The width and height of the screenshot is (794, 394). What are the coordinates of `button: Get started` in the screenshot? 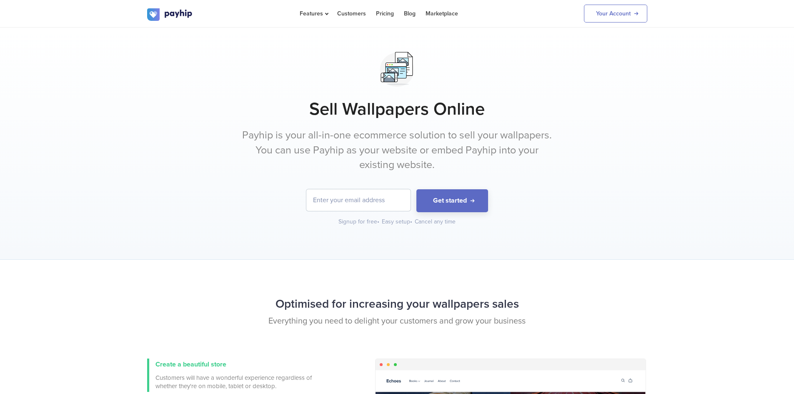 It's located at (452, 200).